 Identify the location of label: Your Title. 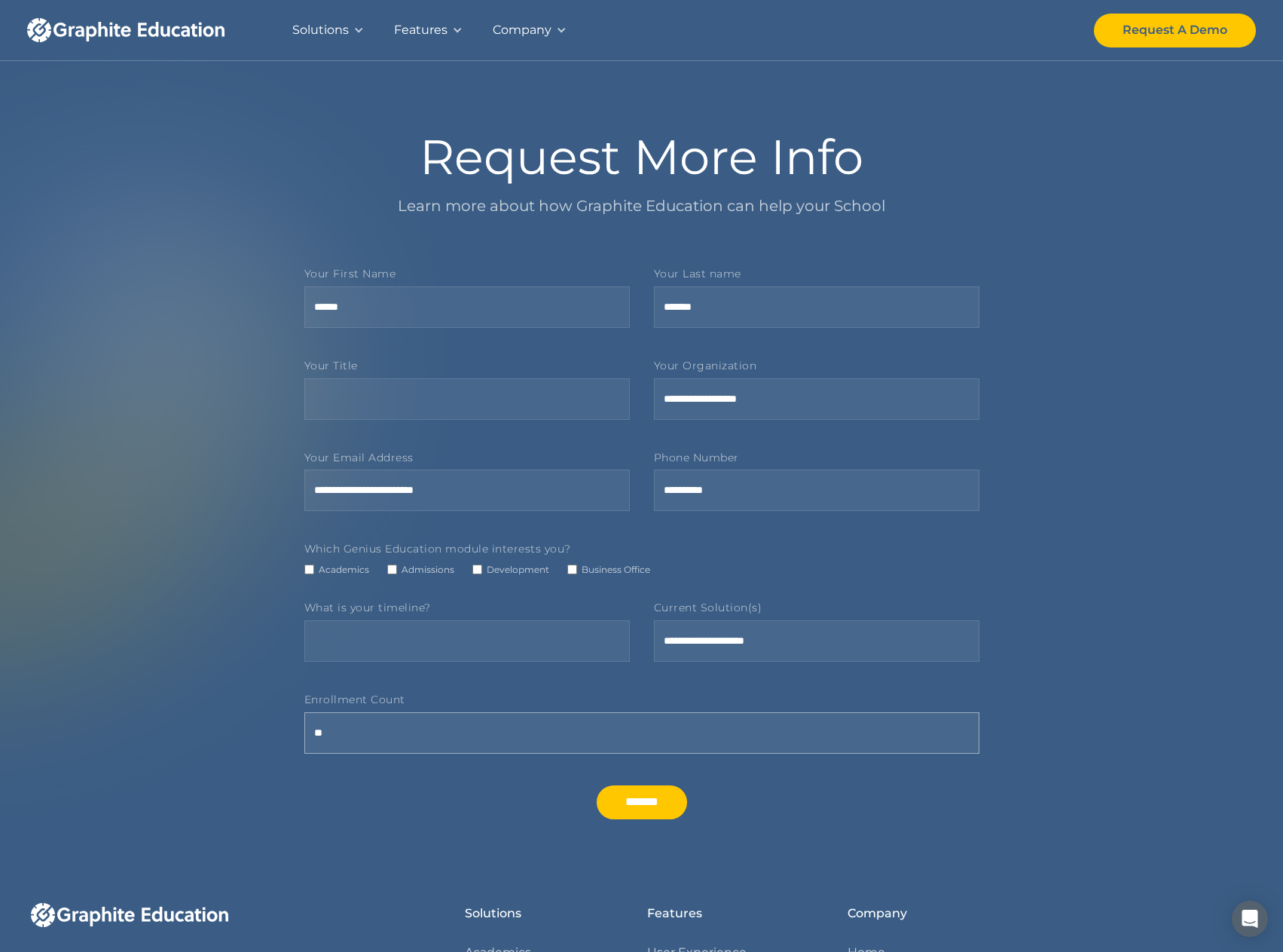
(467, 366).